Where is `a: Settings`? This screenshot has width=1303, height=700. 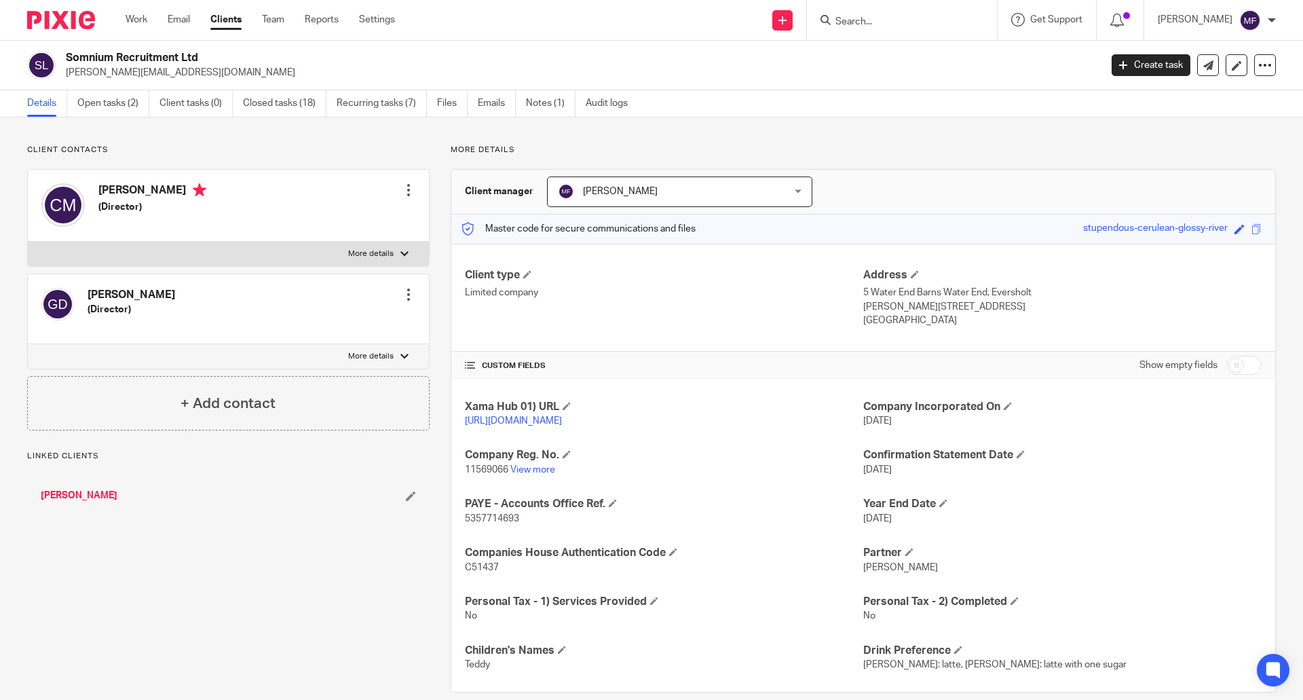
a: Settings is located at coordinates (377, 20).